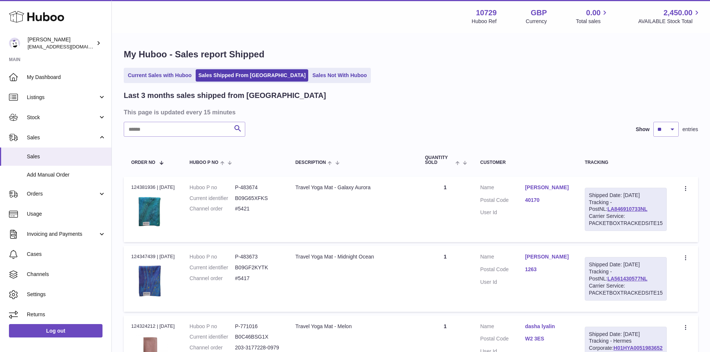  Describe the element at coordinates (15, 43) in the screenshot. I see `img: internalAdmin-10729@internal.huboo.com` at that location.